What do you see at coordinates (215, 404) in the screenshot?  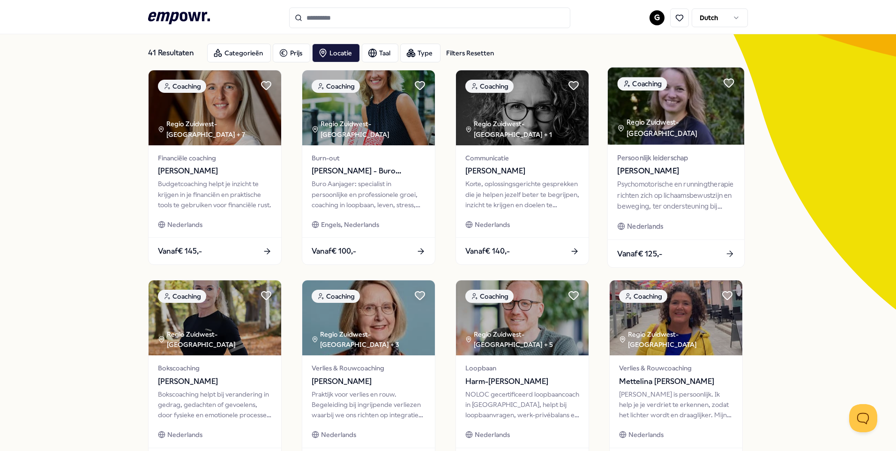 I see `div: Bokscoaching helpt bij verandering in gedrag, gedachten of gevoelens, door fysieke en emotionele ...` at bounding box center [215, 404].